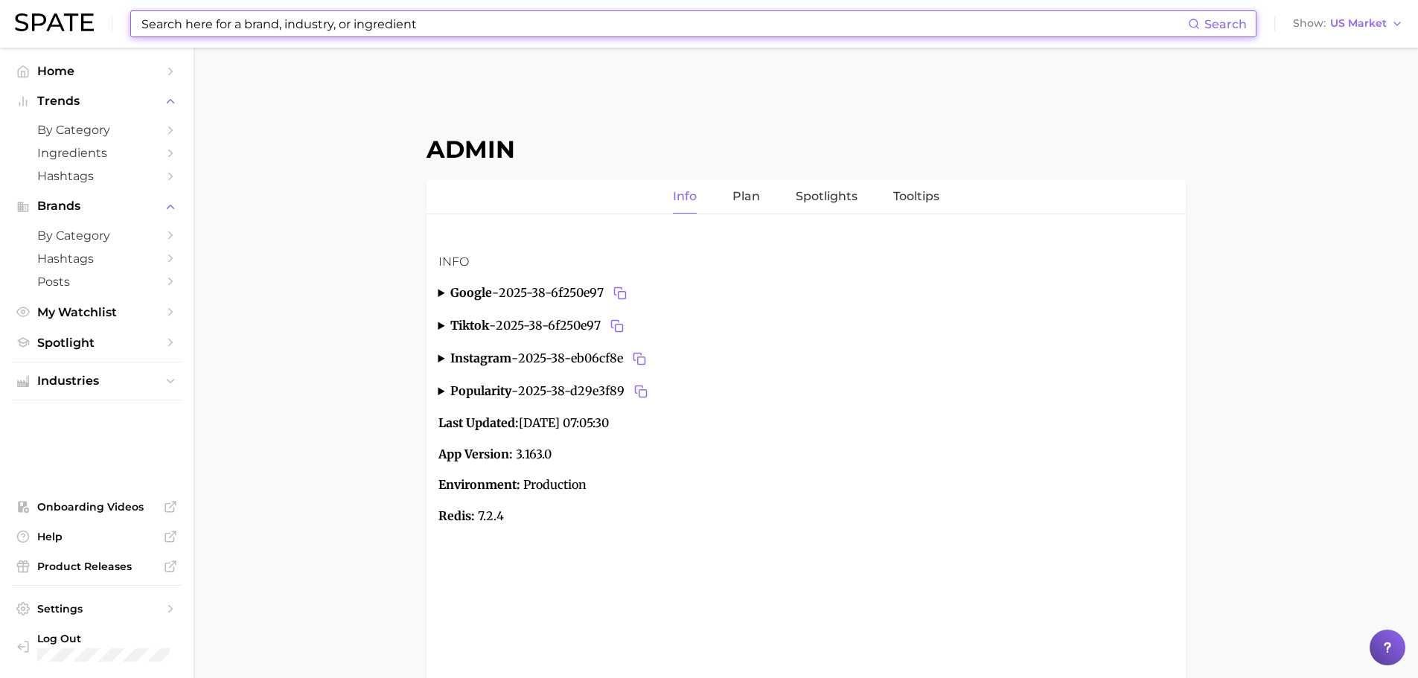 Image resolution: width=1418 pixels, height=678 pixels. Describe the element at coordinates (97, 206) in the screenshot. I see `span: Brands` at that location.